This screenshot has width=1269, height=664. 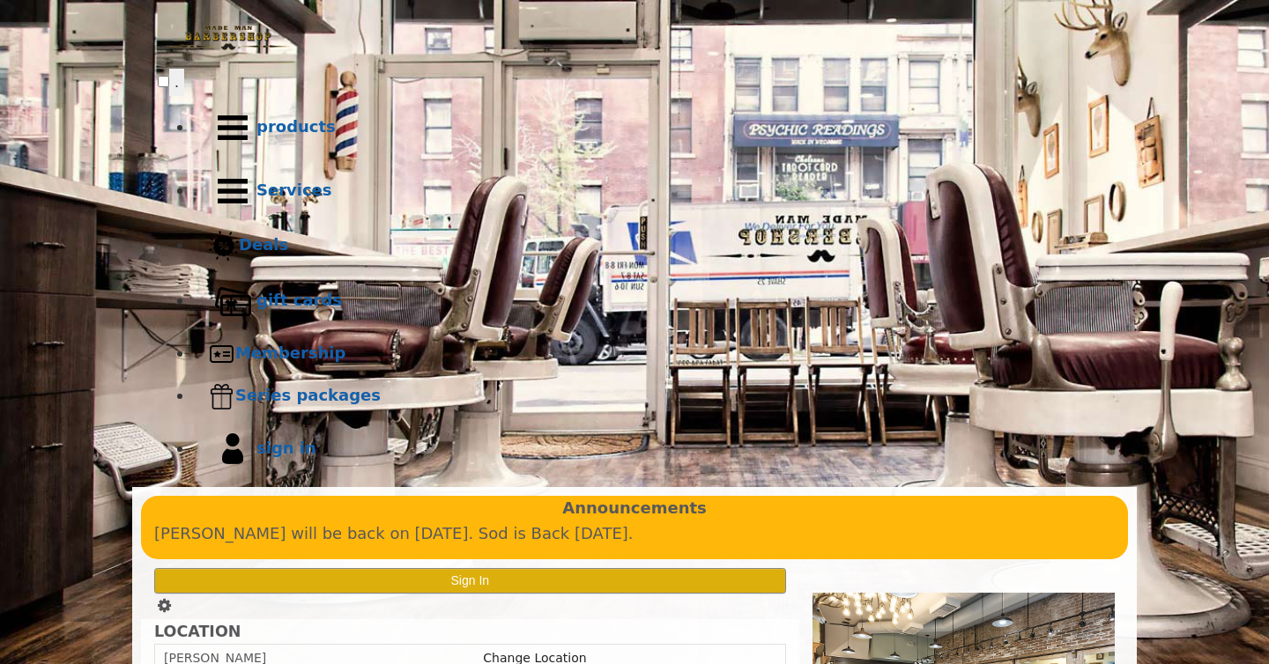 I want to click on a: MembershipMembership, so click(x=652, y=354).